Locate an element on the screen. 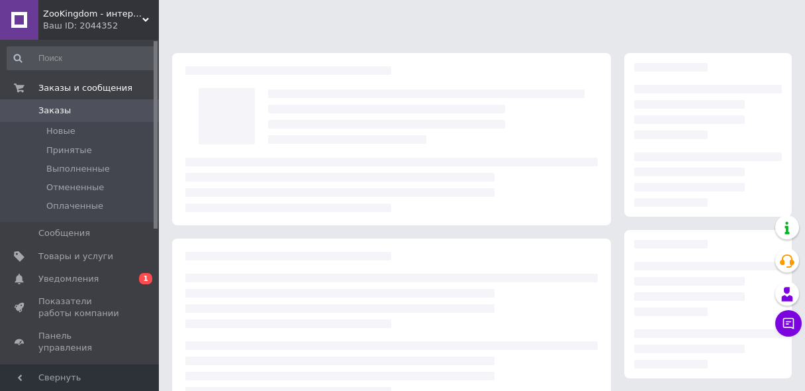 Image resolution: width=805 pixels, height=391 pixels. span: Отмененные is located at coordinates (75, 187).